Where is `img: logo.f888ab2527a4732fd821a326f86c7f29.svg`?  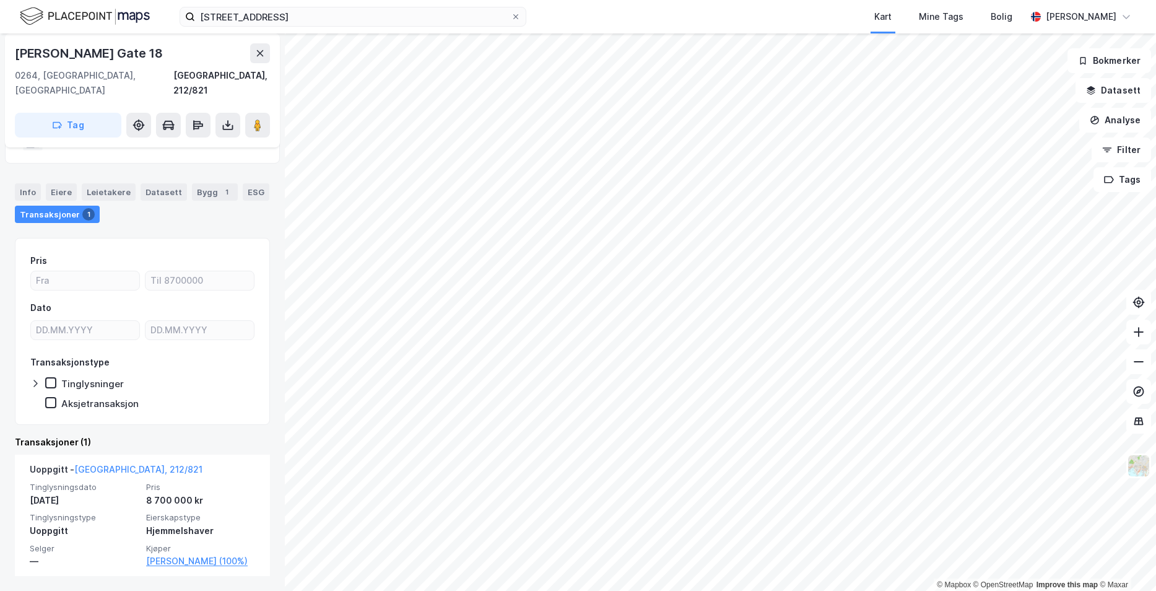 img: logo.f888ab2527a4732fd821a326f86c7f29.svg is located at coordinates (85, 16).